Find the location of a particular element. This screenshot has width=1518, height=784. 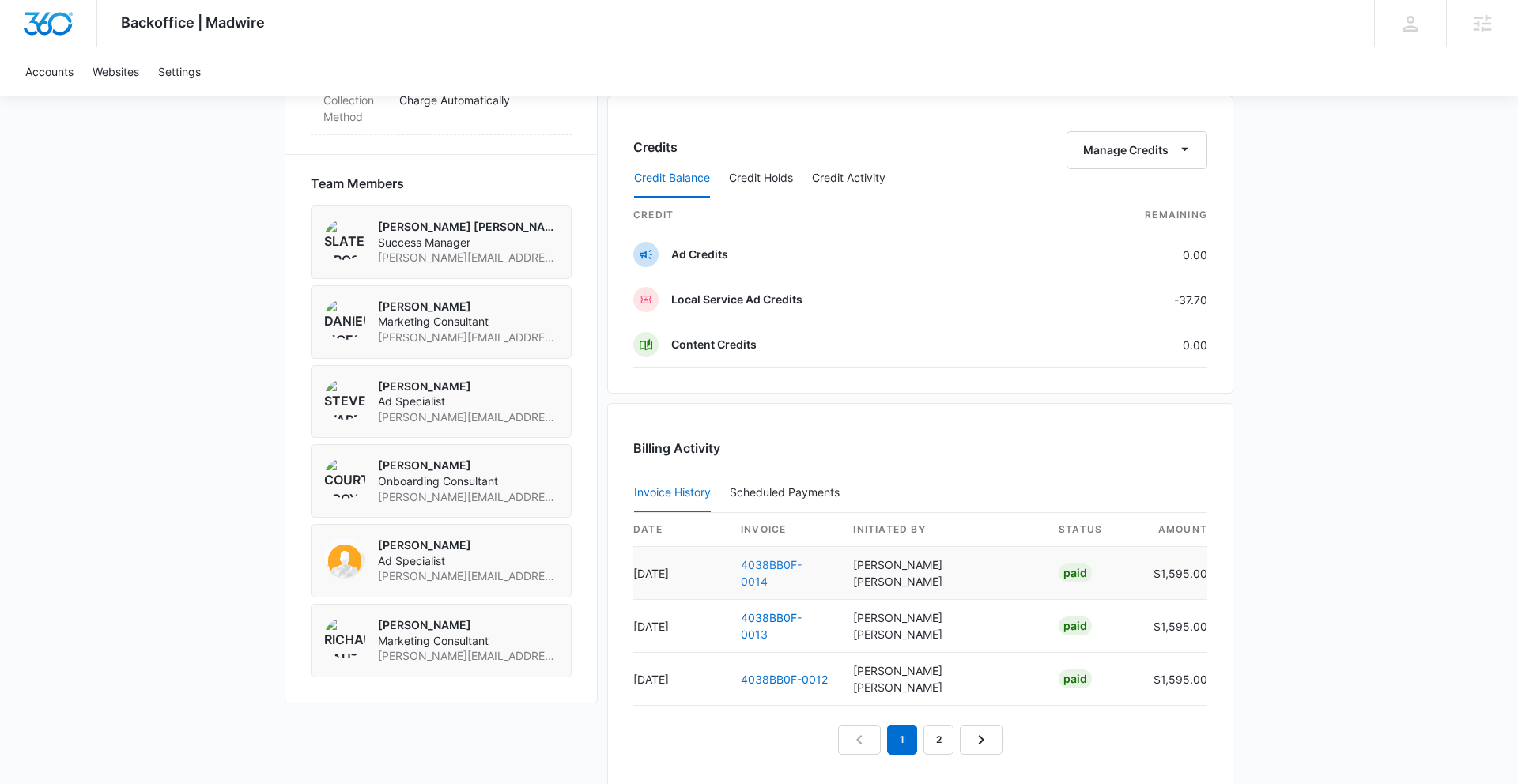

p: Local Service Ad Credits is located at coordinates (737, 300).